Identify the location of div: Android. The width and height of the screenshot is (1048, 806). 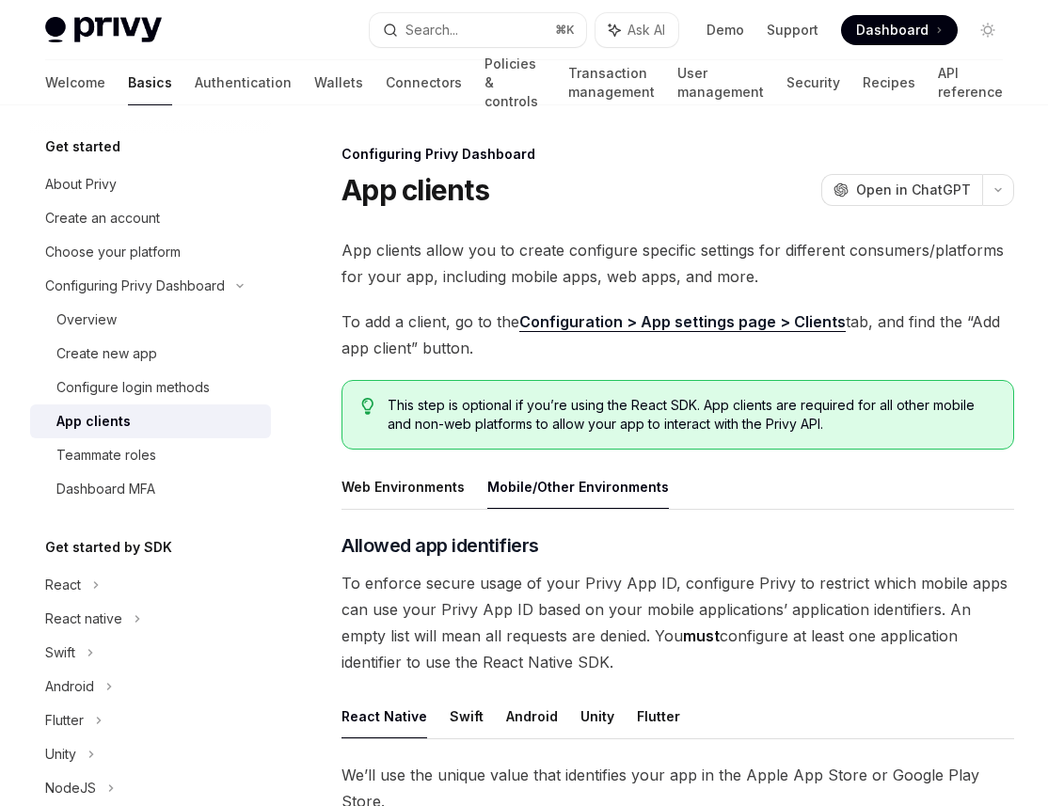
(70, 687).